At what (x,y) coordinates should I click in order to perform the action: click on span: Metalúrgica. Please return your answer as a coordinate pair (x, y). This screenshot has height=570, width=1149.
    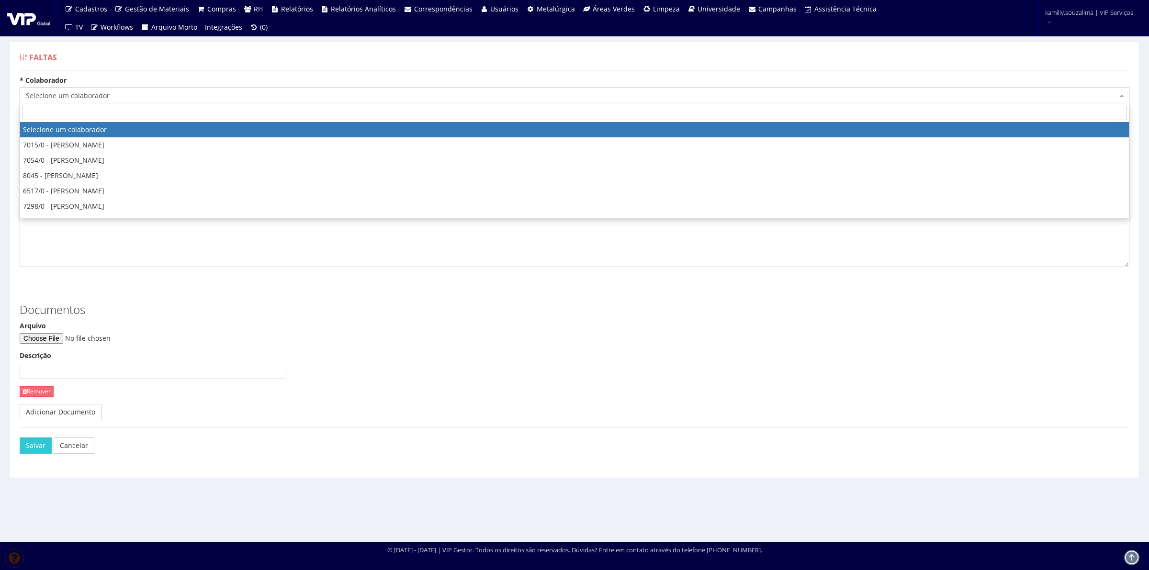
    Looking at the image, I should click on (556, 9).